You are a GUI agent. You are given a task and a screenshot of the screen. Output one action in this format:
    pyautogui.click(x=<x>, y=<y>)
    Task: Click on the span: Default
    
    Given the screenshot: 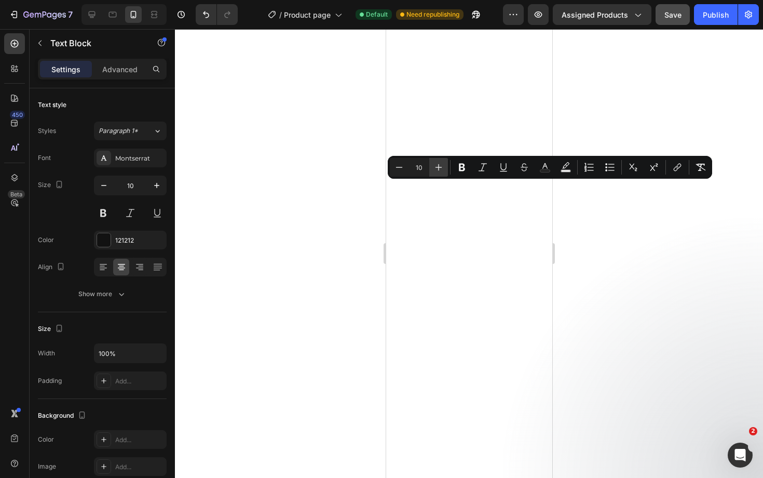 What is the action you would take?
    pyautogui.click(x=377, y=15)
    